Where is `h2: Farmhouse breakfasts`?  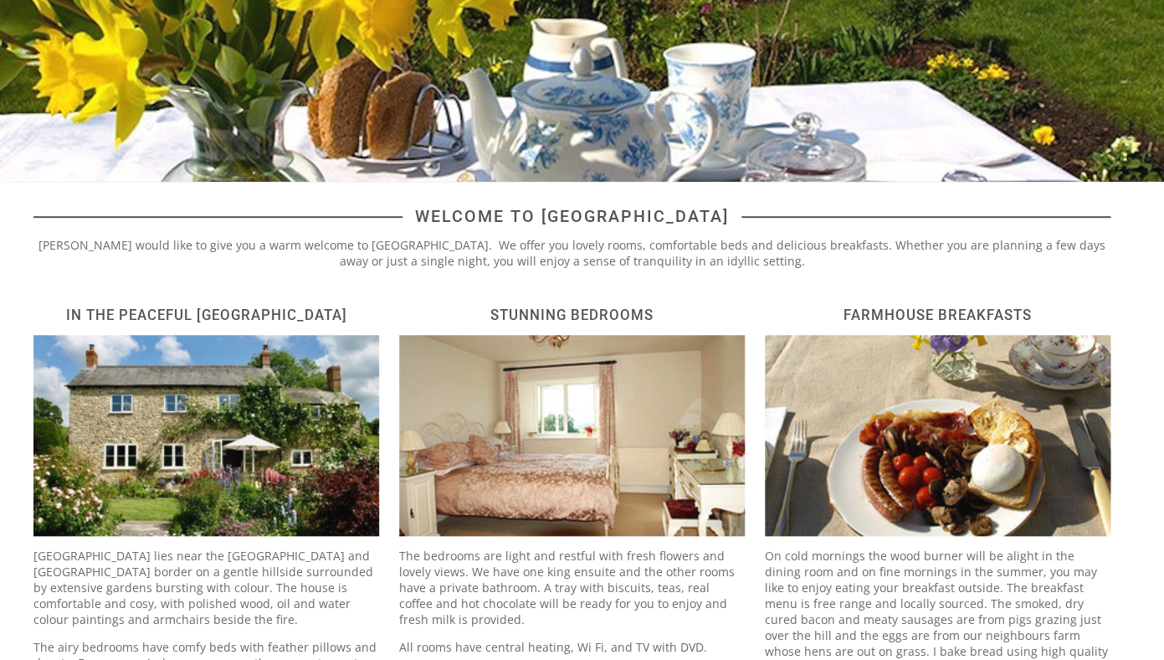
h2: Farmhouse breakfasts is located at coordinates (938, 315).